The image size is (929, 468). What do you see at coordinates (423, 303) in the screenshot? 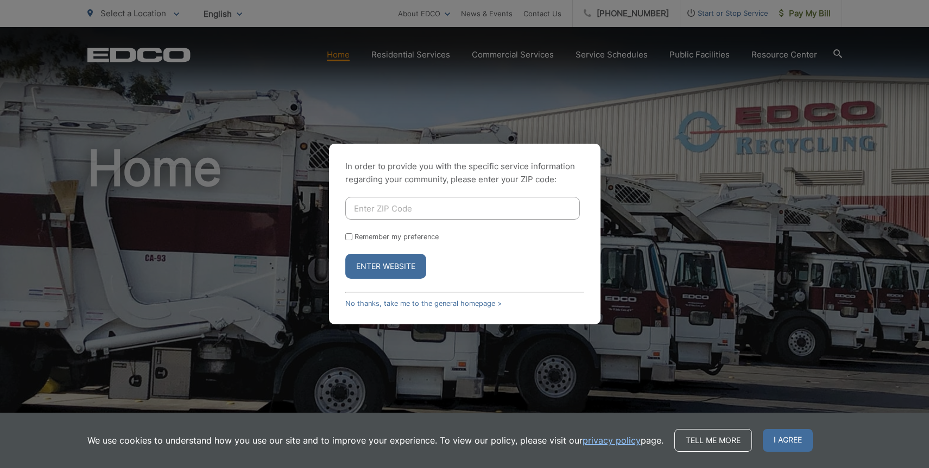
I see `a: No thanks, take me to the general homepage >` at bounding box center [423, 303].